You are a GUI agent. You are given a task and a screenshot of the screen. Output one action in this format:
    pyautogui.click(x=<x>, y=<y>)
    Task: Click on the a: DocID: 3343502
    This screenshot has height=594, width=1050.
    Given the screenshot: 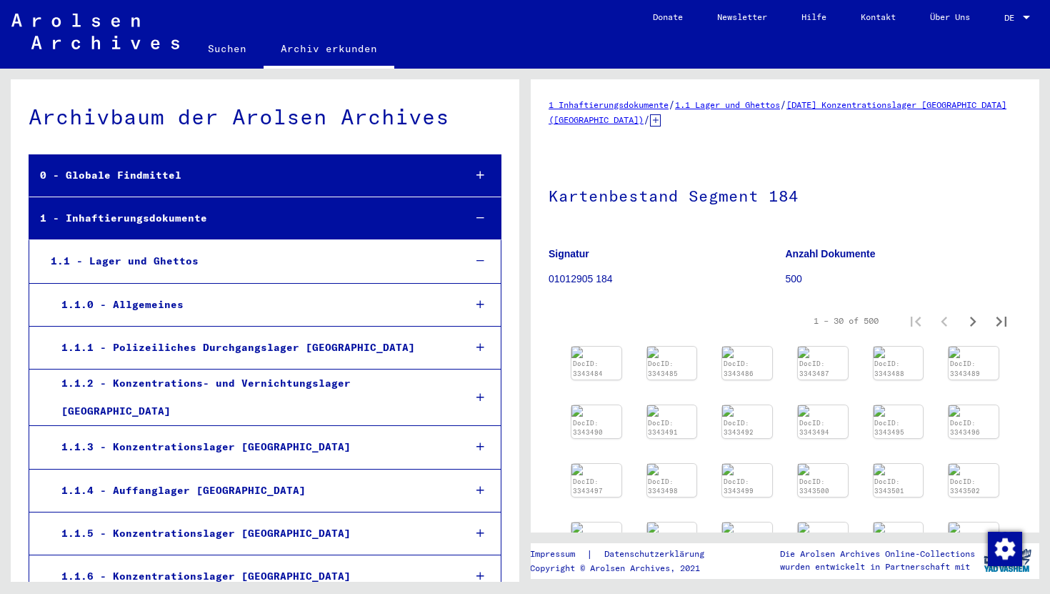 What is the action you would take?
    pyautogui.click(x=965, y=486)
    